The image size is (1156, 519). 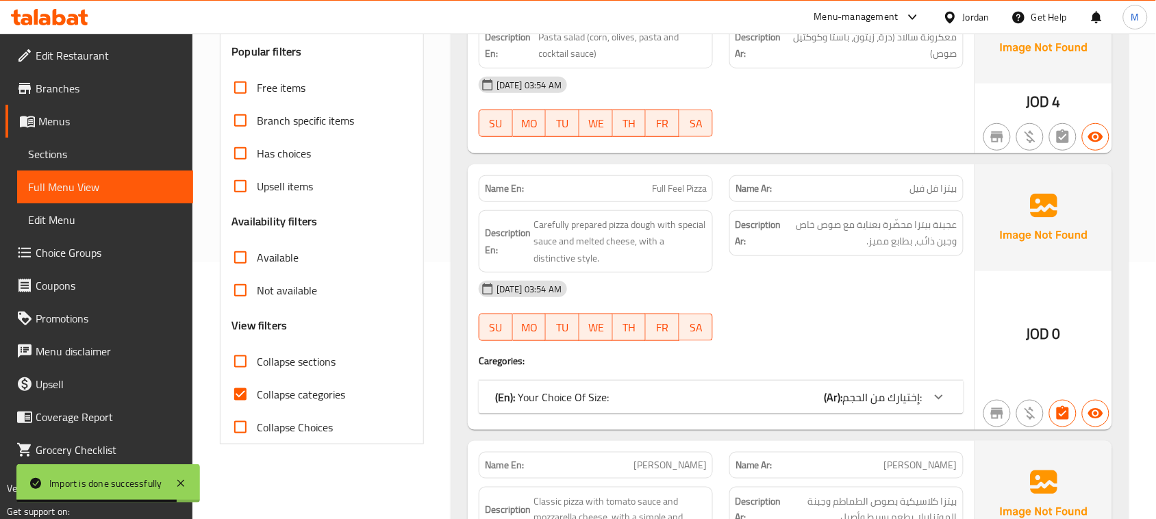 I want to click on a: Choice Groups, so click(x=99, y=253).